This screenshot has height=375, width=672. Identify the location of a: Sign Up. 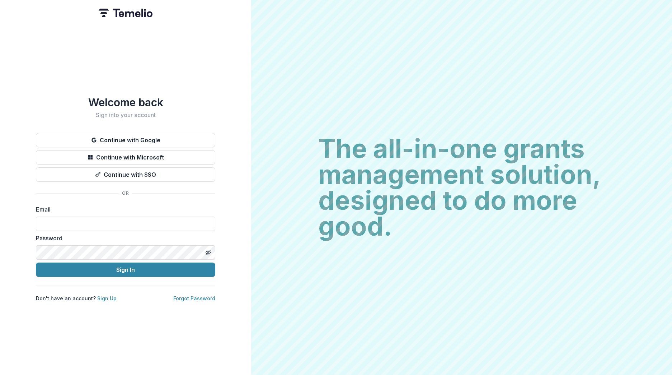
(107, 298).